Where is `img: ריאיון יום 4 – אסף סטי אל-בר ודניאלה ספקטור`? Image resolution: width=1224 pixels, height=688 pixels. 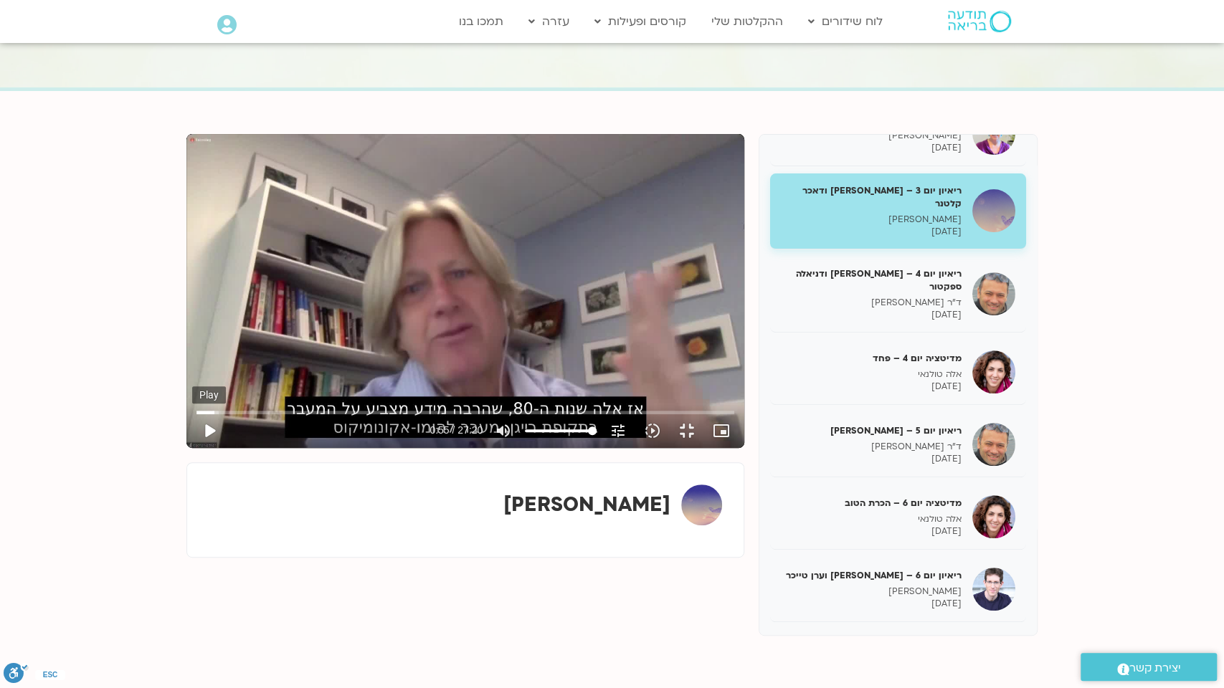 img: ריאיון יום 4 – אסף סטי אל-בר ודניאלה ספקטור is located at coordinates (994, 294).